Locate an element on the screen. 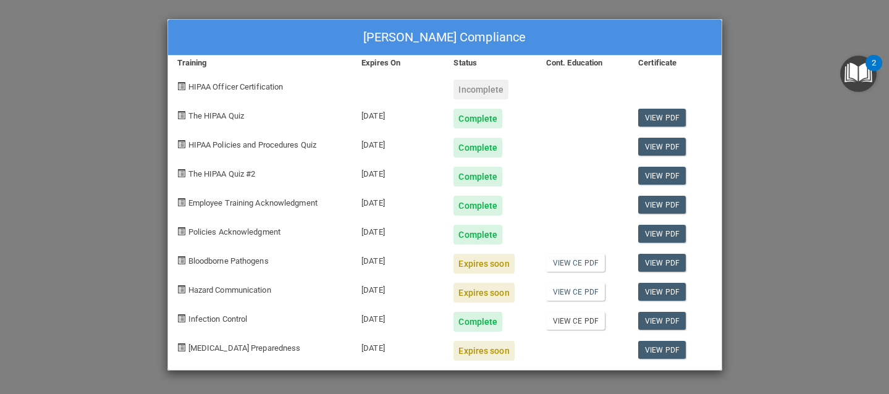  span: Employee Training Acknowledgment is located at coordinates (253, 203).